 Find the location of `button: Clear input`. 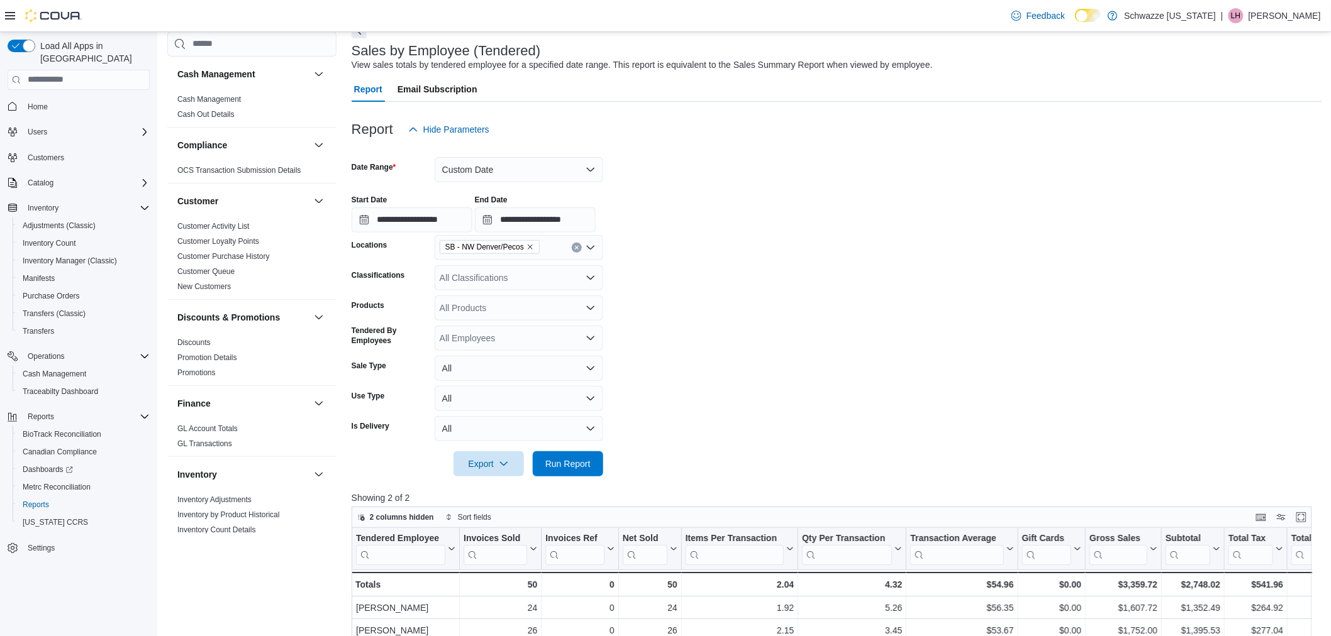

button: Clear input is located at coordinates (577, 248).